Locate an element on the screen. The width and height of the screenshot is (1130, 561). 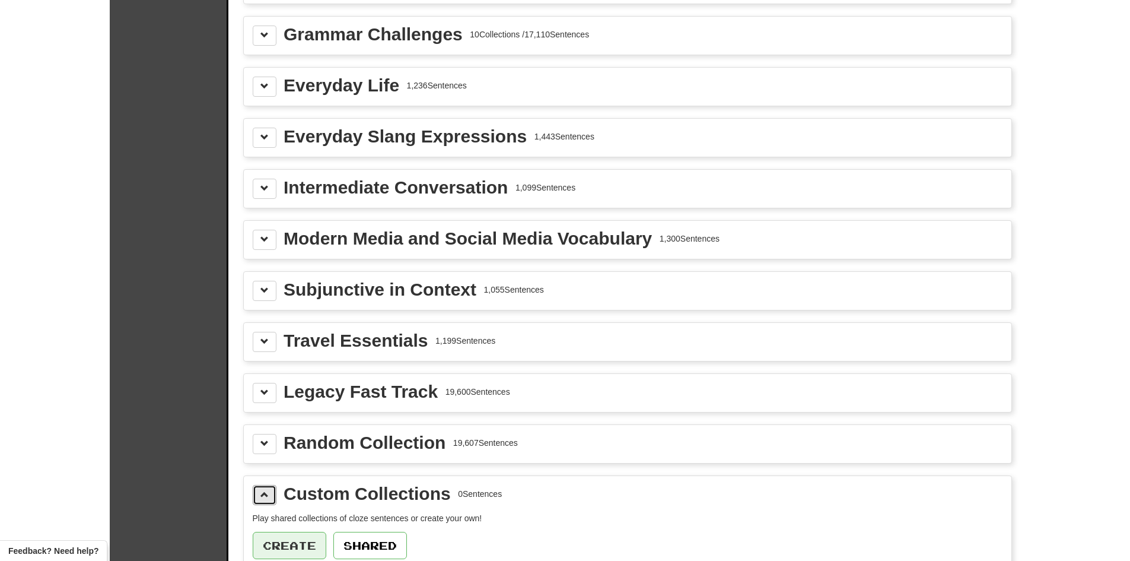
div: Modern Media and Social Media Vocabulary is located at coordinates (468, 239).